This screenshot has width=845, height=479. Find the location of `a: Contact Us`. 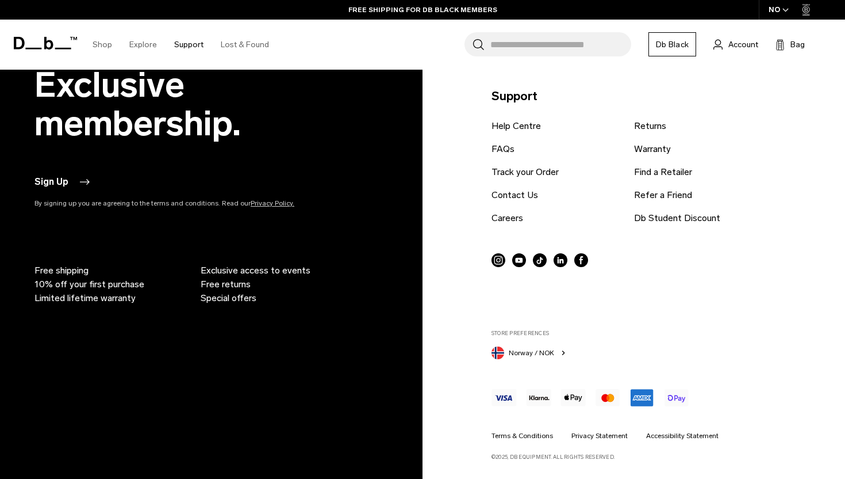

a: Contact Us is located at coordinates (515, 195).